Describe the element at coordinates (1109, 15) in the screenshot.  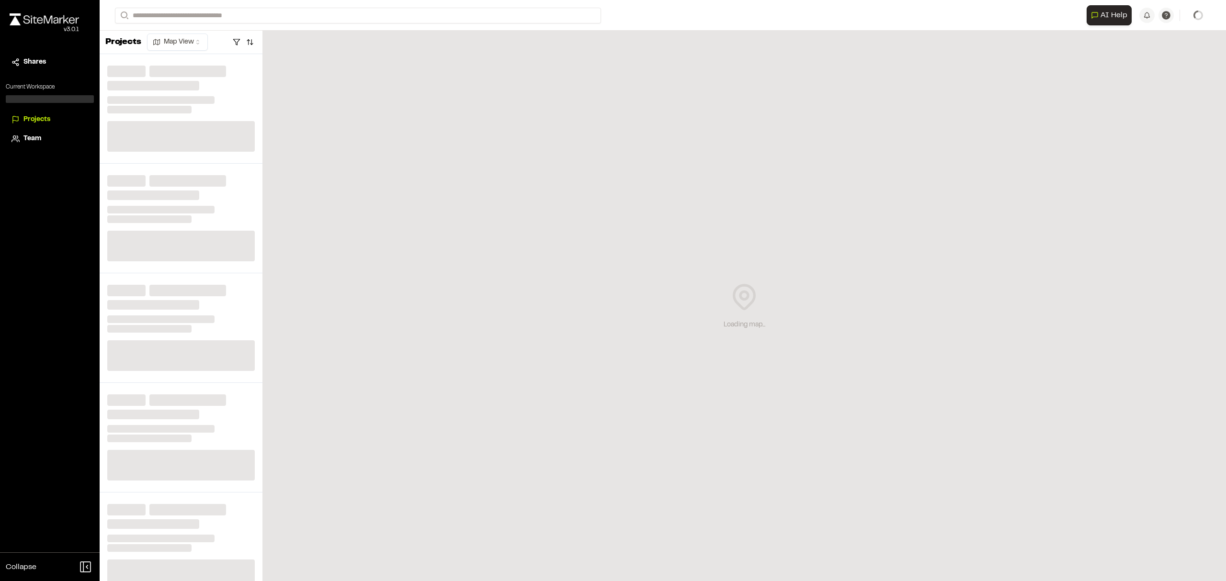
I see `button: Open AI Assistant` at that location.